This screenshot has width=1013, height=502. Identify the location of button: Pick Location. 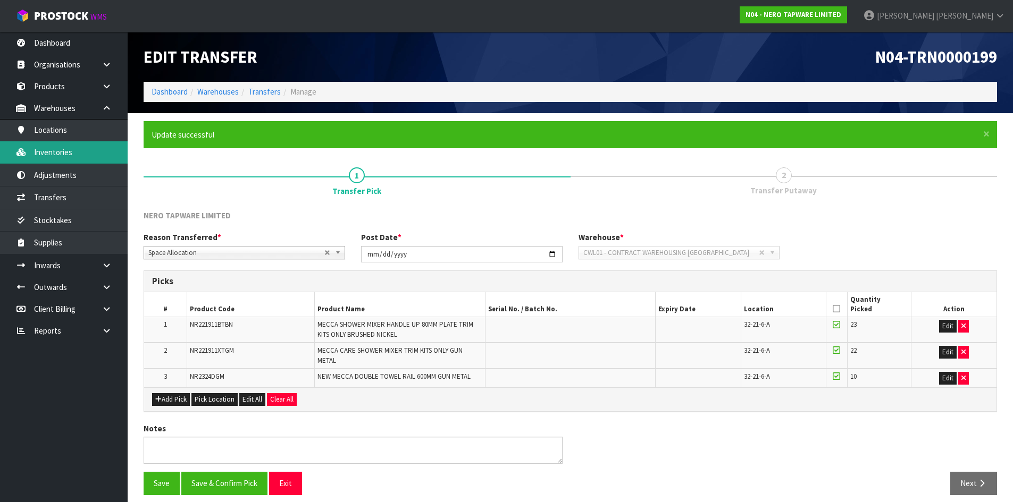
(214, 400).